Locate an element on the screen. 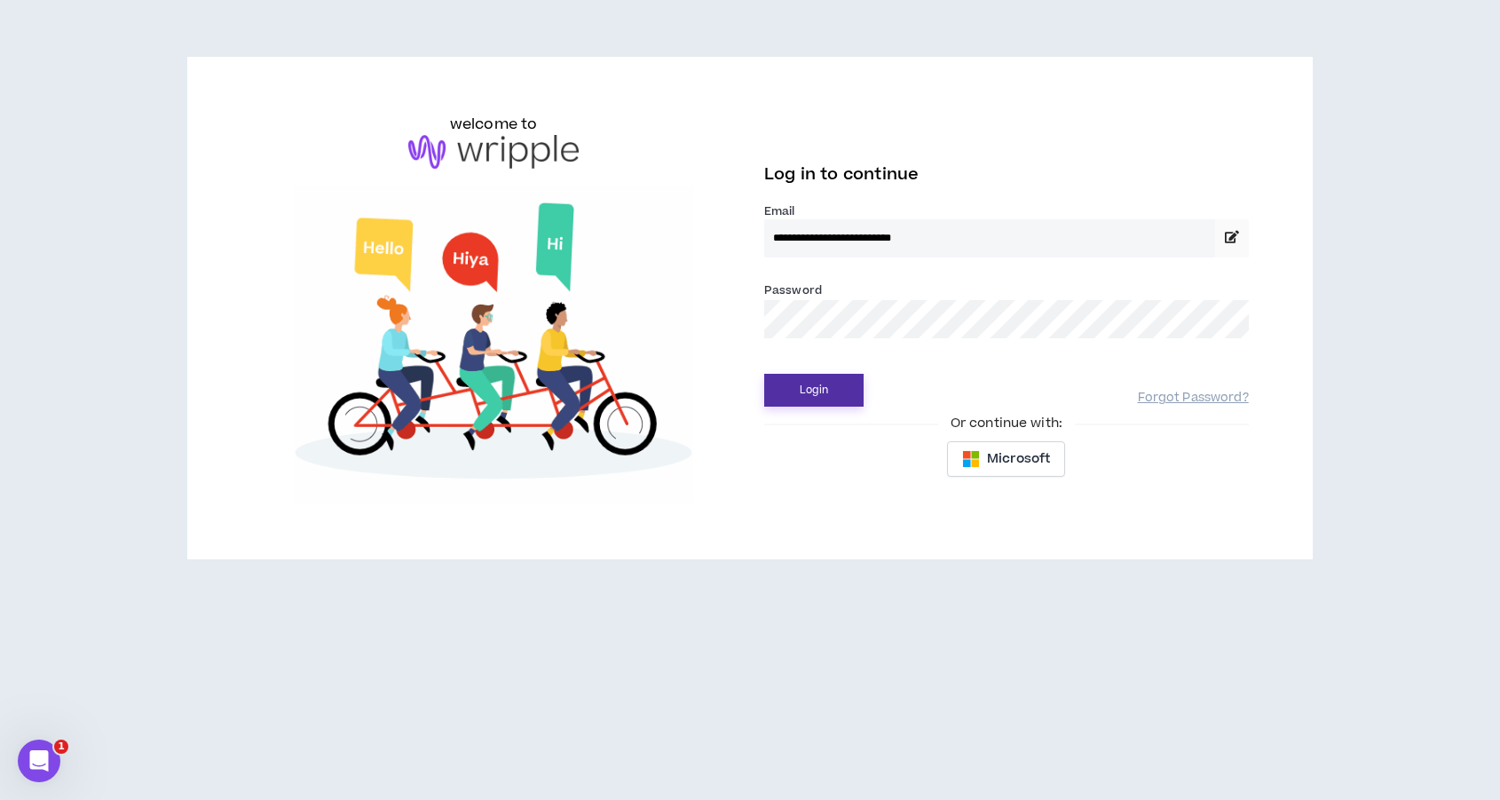  label: Password is located at coordinates (793, 290).